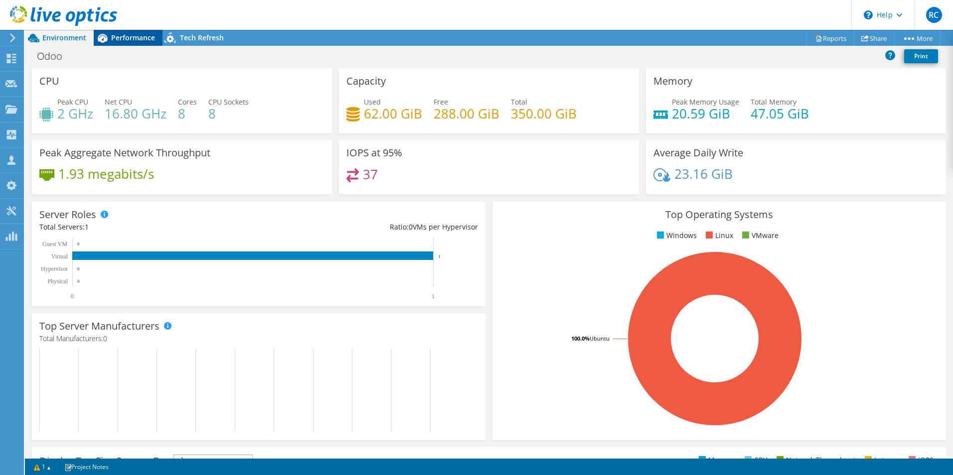 Image resolution: width=953 pixels, height=475 pixels. Describe the element at coordinates (881, 461) in the screenshot. I see `li: Latency` at that location.